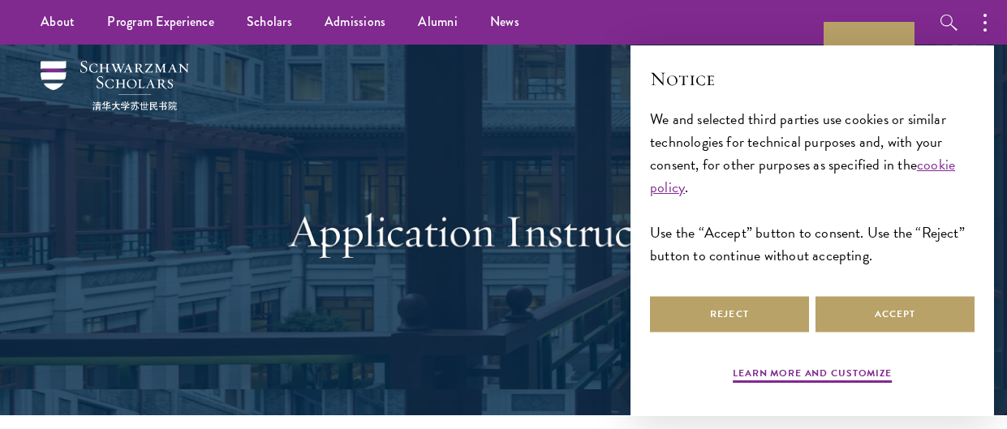  I want to click on a: Apply, so click(869, 67).